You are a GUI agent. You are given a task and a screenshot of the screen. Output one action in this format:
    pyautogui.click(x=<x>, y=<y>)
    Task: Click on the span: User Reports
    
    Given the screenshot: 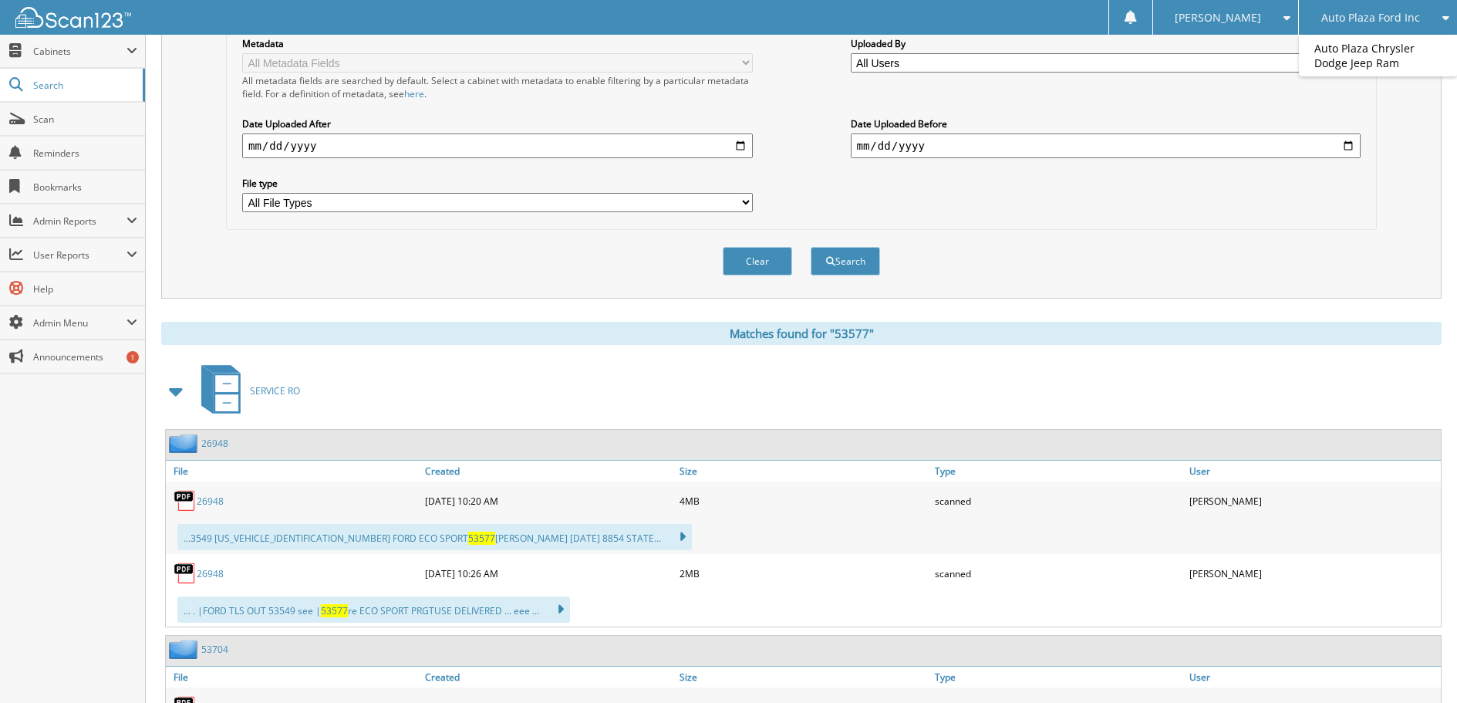 What is the action you would take?
    pyautogui.click(x=79, y=255)
    